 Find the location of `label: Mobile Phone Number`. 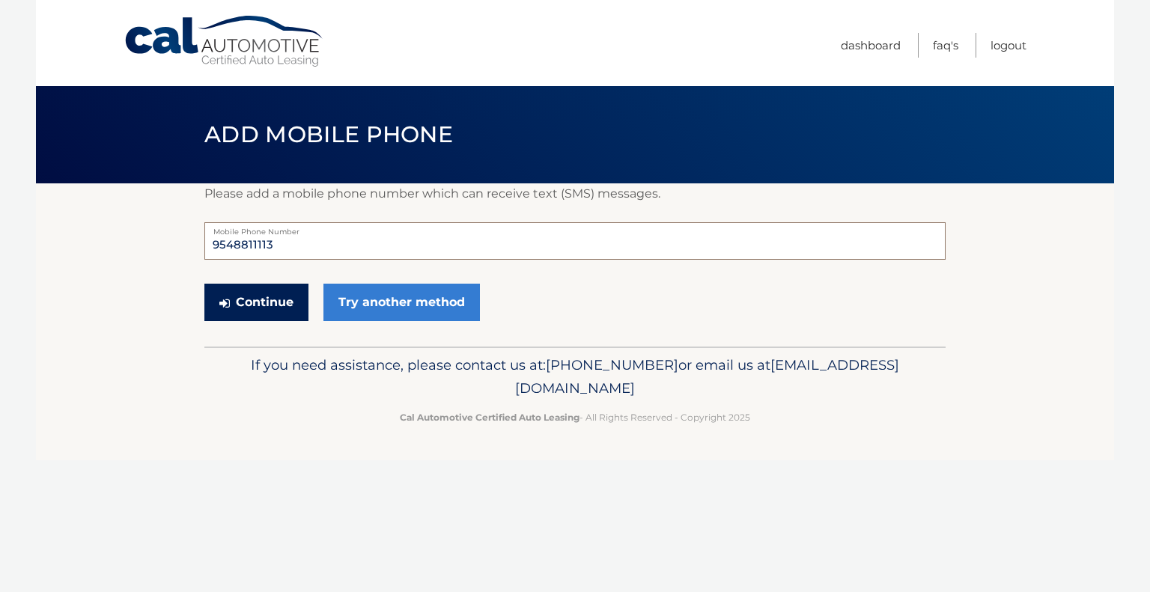

label: Mobile Phone Number is located at coordinates (575, 228).